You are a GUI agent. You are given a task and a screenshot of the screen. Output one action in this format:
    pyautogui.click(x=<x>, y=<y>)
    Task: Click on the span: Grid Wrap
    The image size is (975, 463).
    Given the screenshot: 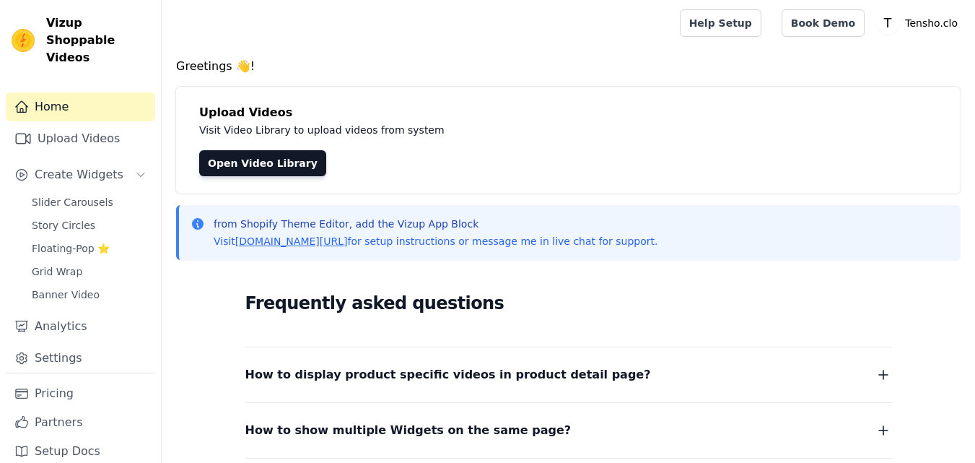 What is the action you would take?
    pyautogui.click(x=57, y=271)
    